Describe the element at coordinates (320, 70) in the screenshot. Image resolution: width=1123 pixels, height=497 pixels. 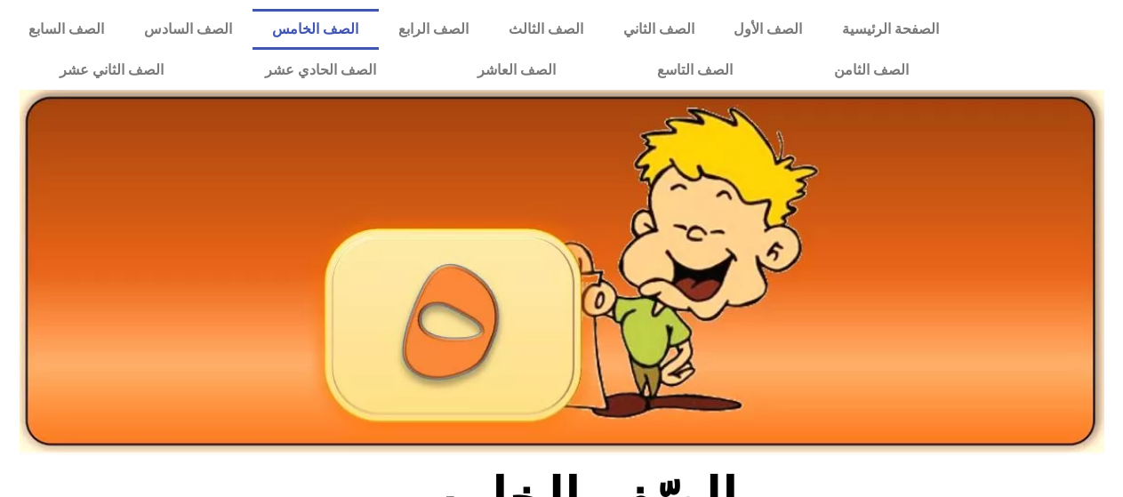
I see `a: الصف الحادي عشر` at that location.